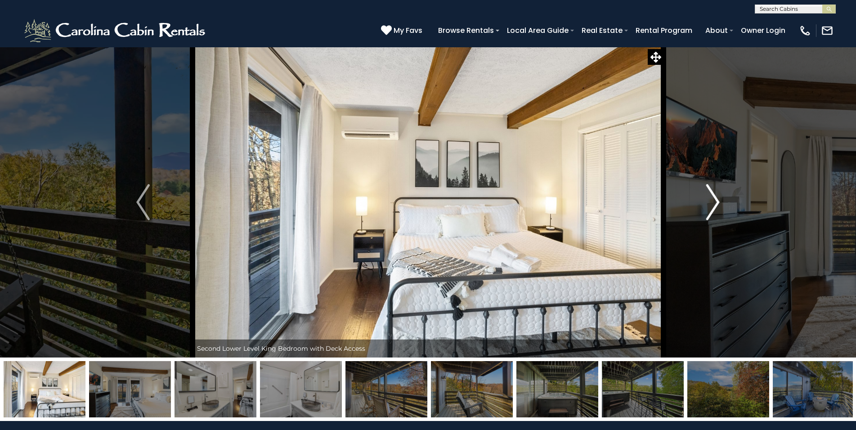 Image resolution: width=856 pixels, height=430 pixels. What do you see at coordinates (403, 31) in the screenshot?
I see `a: My Favs` at bounding box center [403, 31].